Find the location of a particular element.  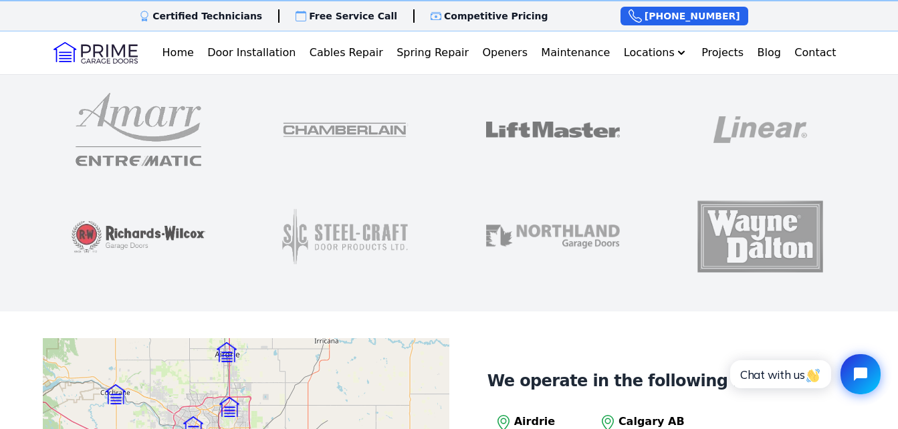

button: Open chat widget is located at coordinates (145, 31).